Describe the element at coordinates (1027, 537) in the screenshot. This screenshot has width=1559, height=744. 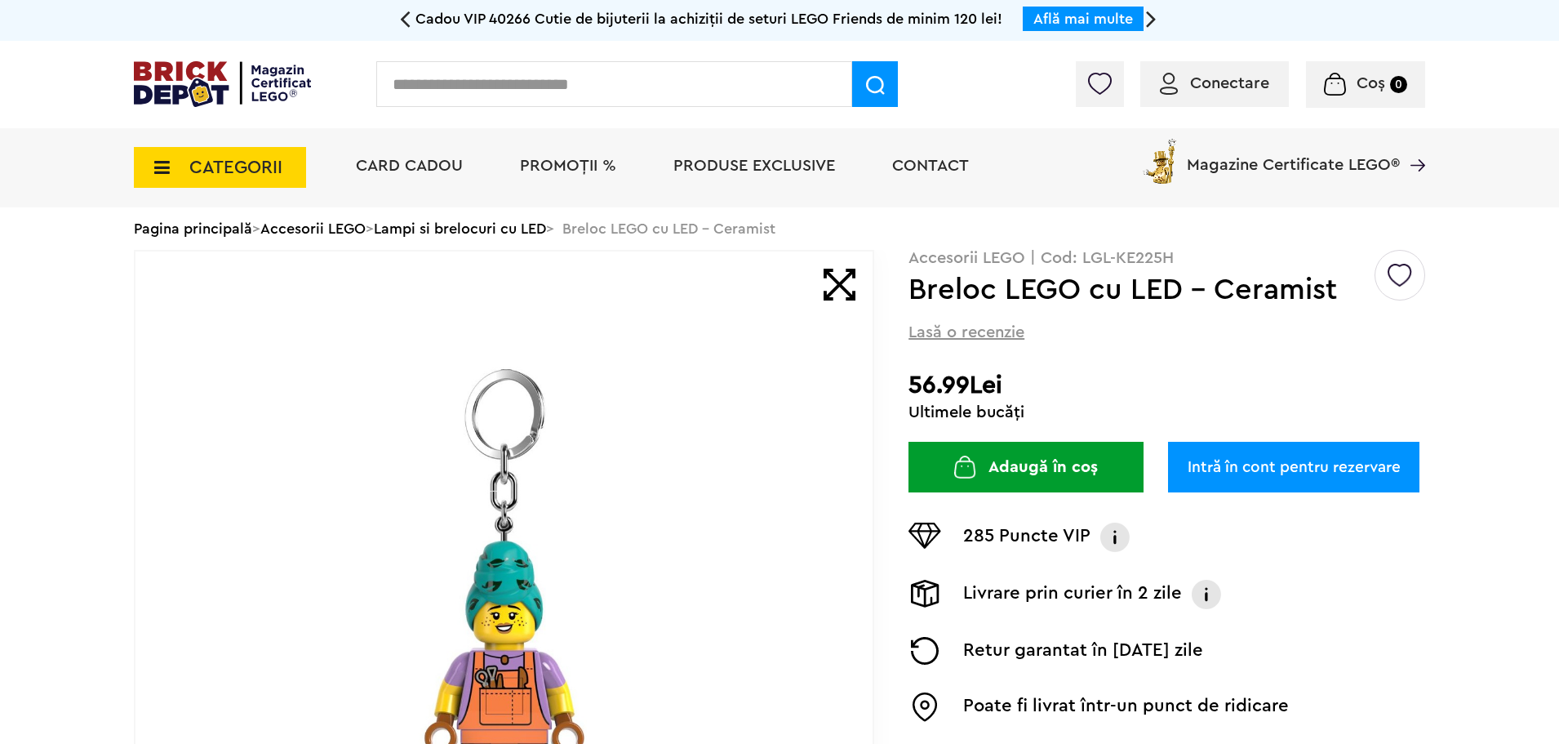
I see `p: 285 Puncte VIP` at that location.